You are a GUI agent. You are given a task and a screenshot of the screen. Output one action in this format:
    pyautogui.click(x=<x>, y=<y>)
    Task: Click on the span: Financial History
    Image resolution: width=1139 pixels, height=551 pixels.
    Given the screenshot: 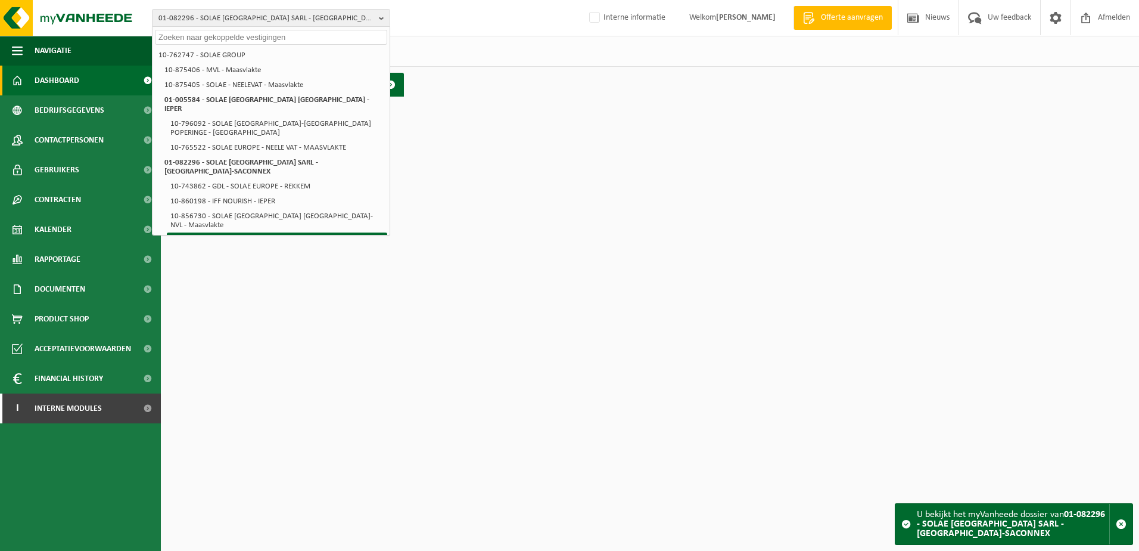 What is the action you would take?
    pyautogui.click(x=69, y=378)
    